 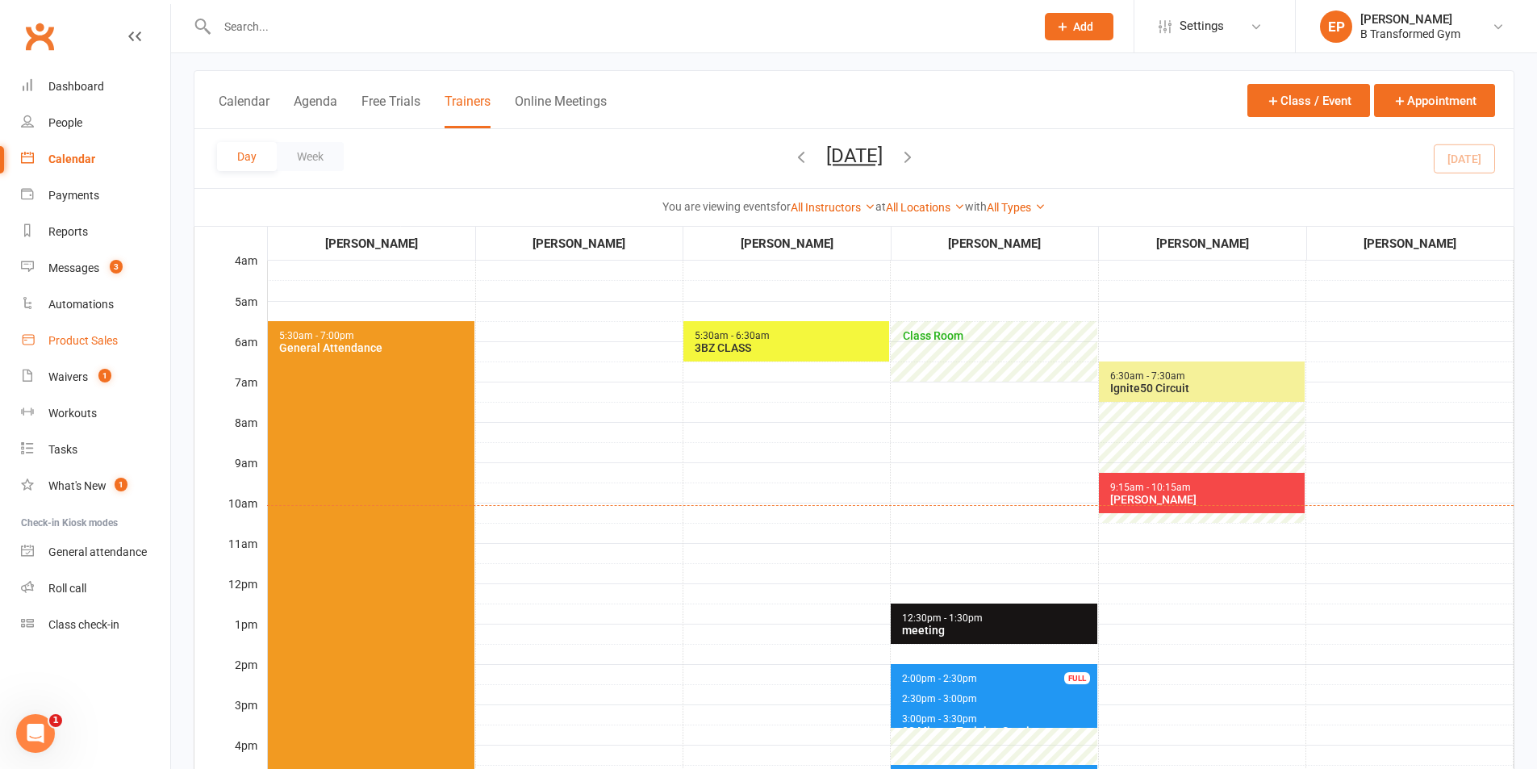 I want to click on div: Dashboard, so click(x=76, y=86).